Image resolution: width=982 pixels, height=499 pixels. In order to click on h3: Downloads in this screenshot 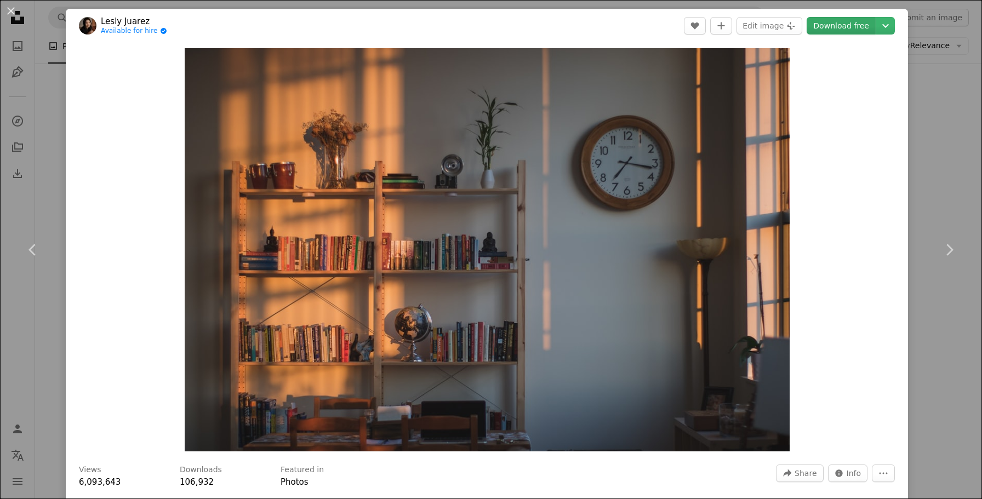, I will do `click(200, 470)`.